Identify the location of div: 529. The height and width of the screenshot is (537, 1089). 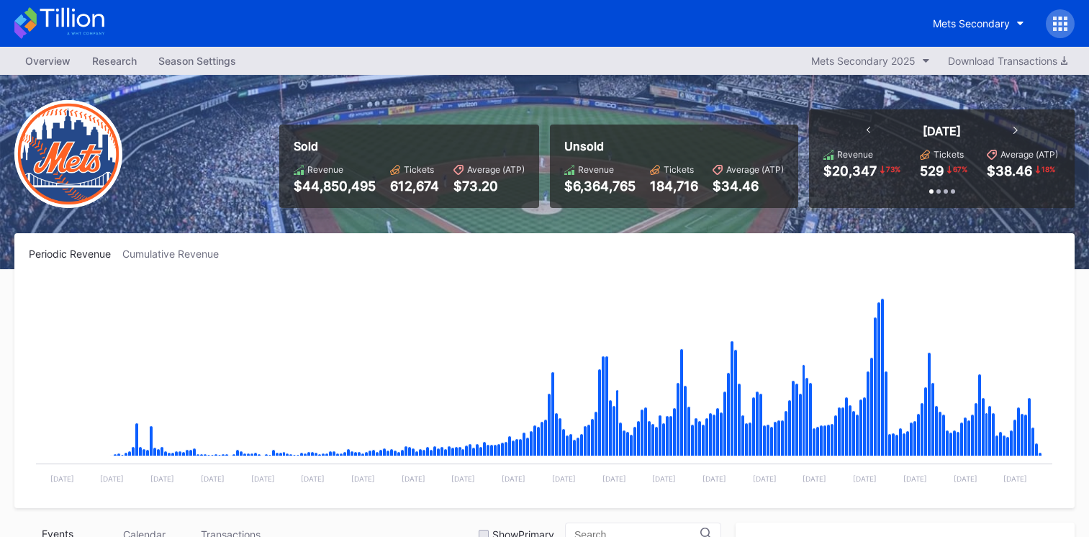
(931, 171).